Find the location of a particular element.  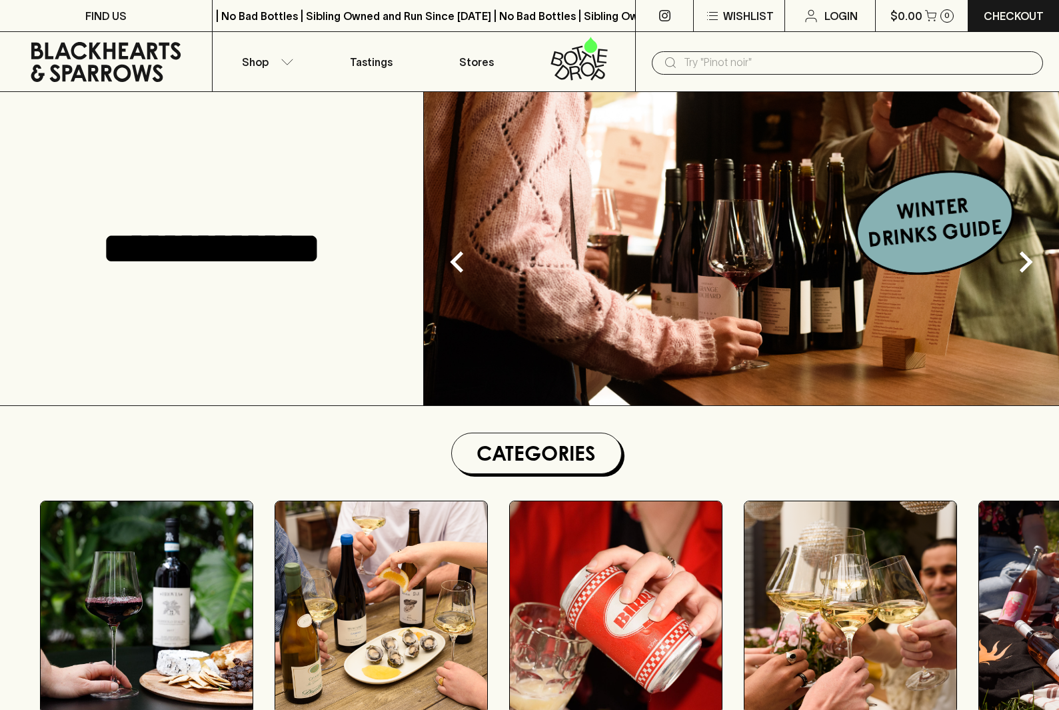

p: Stores is located at coordinates (476, 62).